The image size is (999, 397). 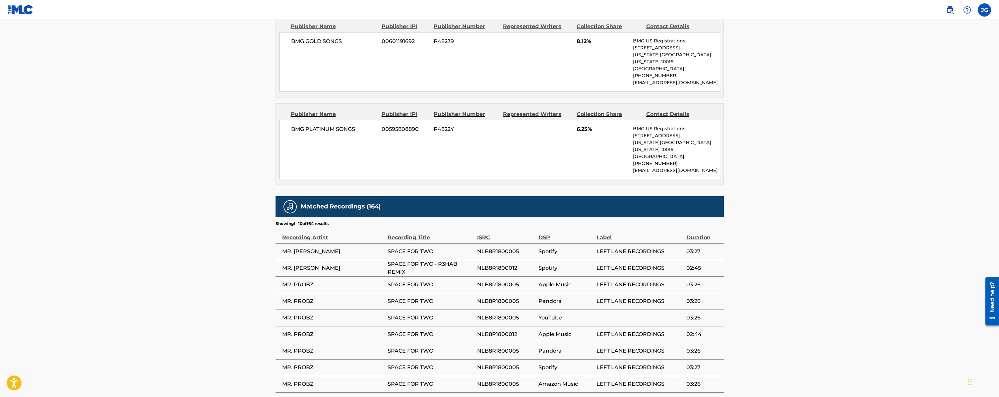 What do you see at coordinates (506, 234) in the screenshot?
I see `div: ISRC` at bounding box center [506, 234].